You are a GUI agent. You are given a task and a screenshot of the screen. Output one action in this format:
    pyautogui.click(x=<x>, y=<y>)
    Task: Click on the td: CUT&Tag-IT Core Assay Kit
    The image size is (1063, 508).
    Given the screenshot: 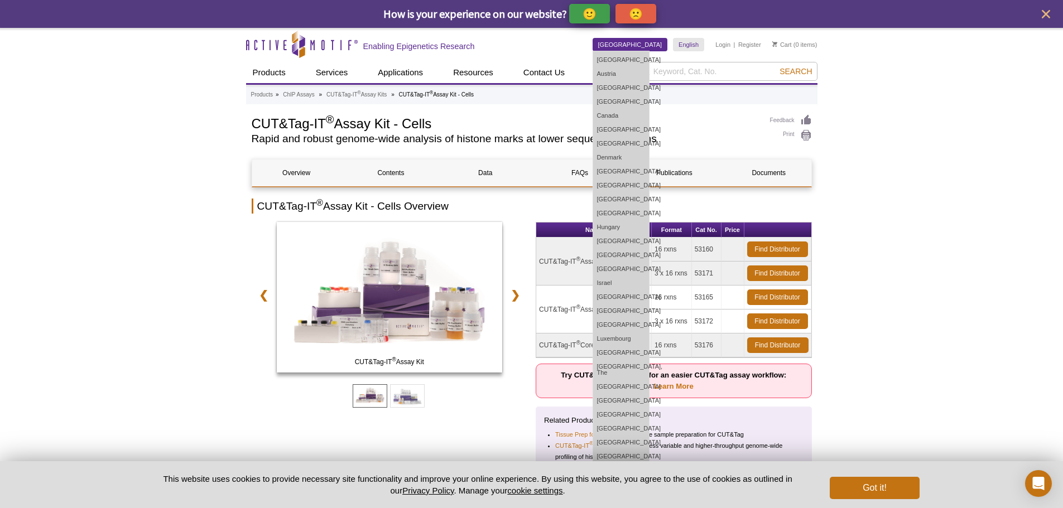 What is the action you would take?
    pyautogui.click(x=594, y=345)
    